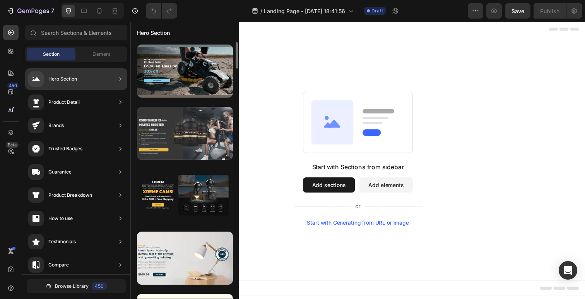 The image size is (585, 299). What do you see at coordinates (232, 205) in the screenshot?
I see `div: Start with Generating from URL or image` at bounding box center [232, 205].